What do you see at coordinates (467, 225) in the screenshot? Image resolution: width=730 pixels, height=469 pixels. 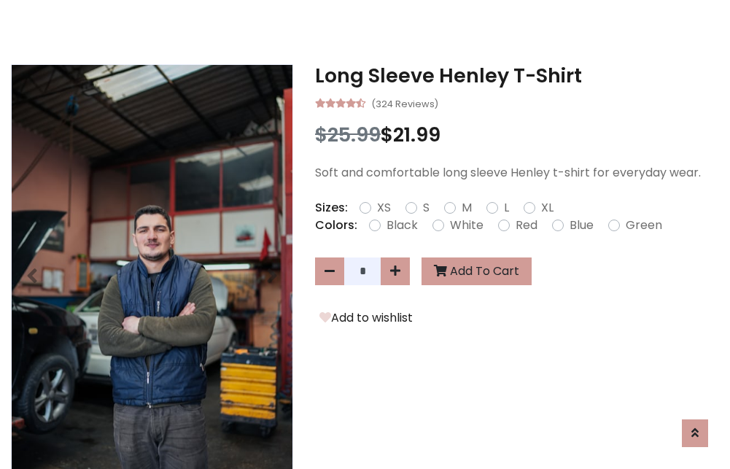 I see `label: White` at bounding box center [467, 225].